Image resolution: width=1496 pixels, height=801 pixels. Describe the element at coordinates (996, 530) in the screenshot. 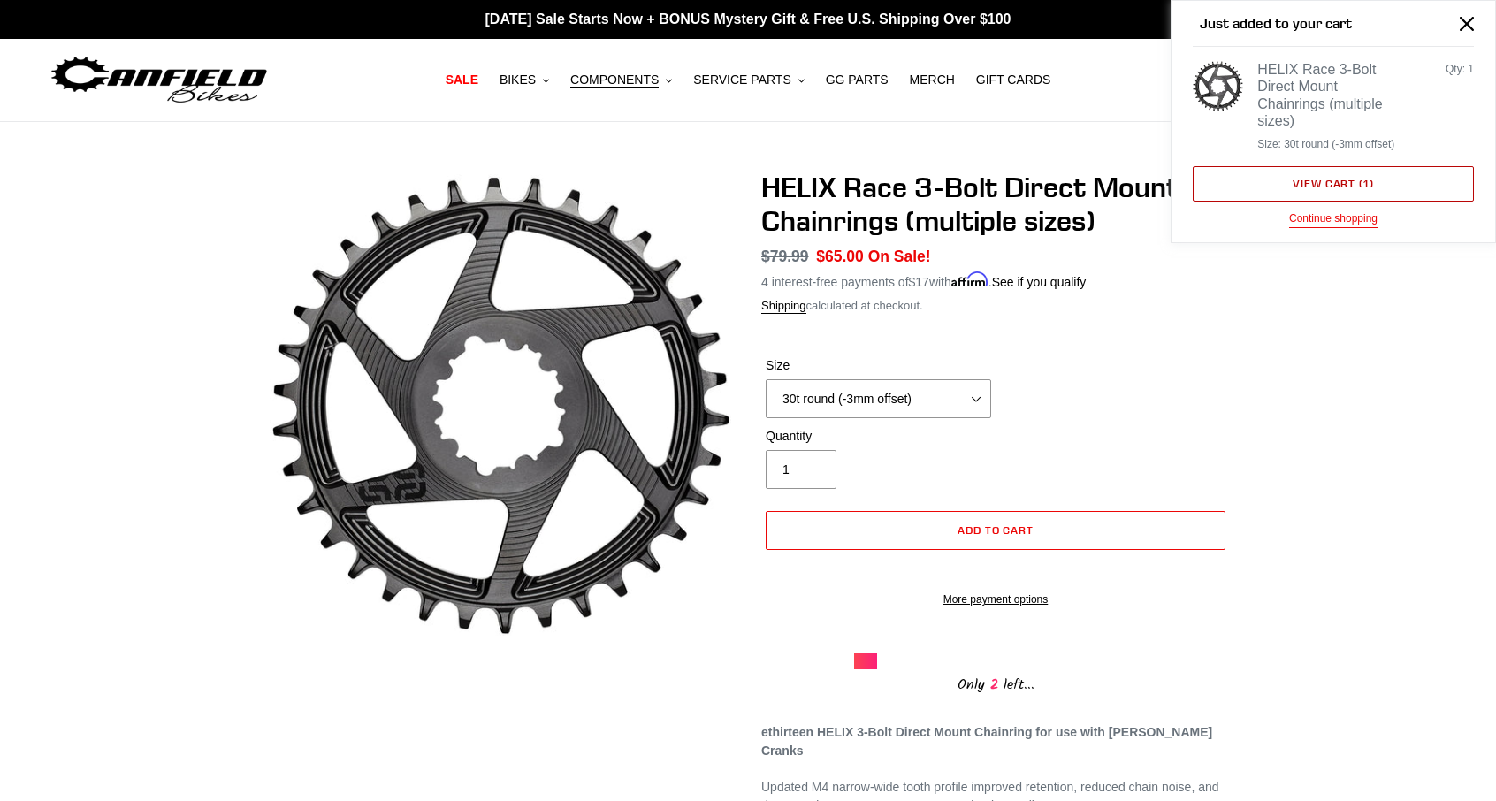

I see `button: Add to cart` at that location.